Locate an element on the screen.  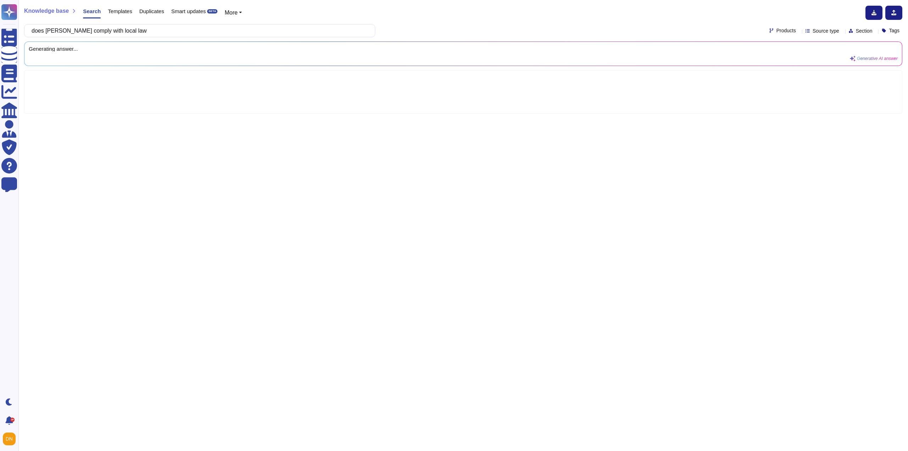
span: Duplicates is located at coordinates (152, 11).